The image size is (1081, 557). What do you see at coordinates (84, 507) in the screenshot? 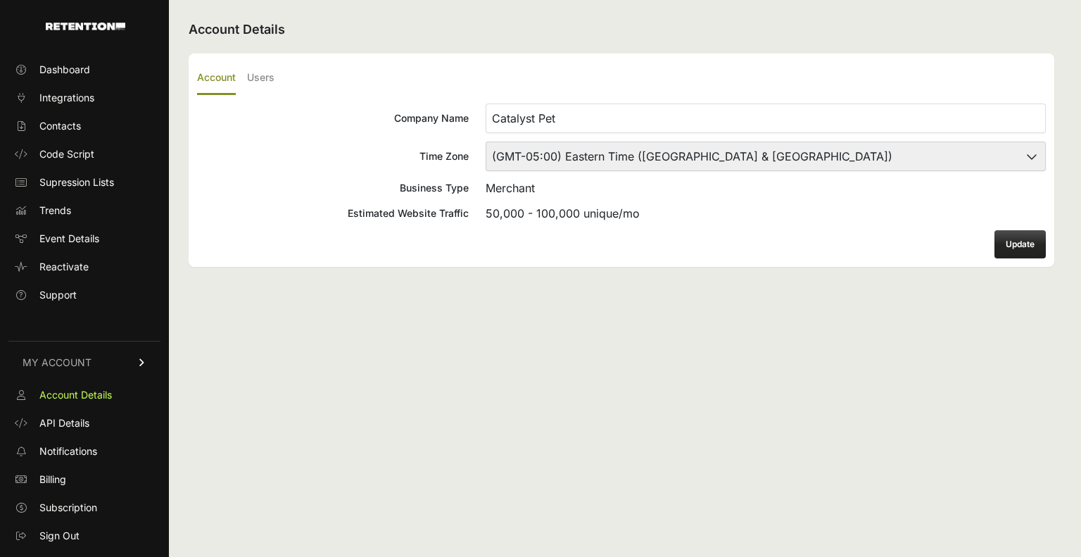
I see `a: Subscription` at bounding box center [84, 507].